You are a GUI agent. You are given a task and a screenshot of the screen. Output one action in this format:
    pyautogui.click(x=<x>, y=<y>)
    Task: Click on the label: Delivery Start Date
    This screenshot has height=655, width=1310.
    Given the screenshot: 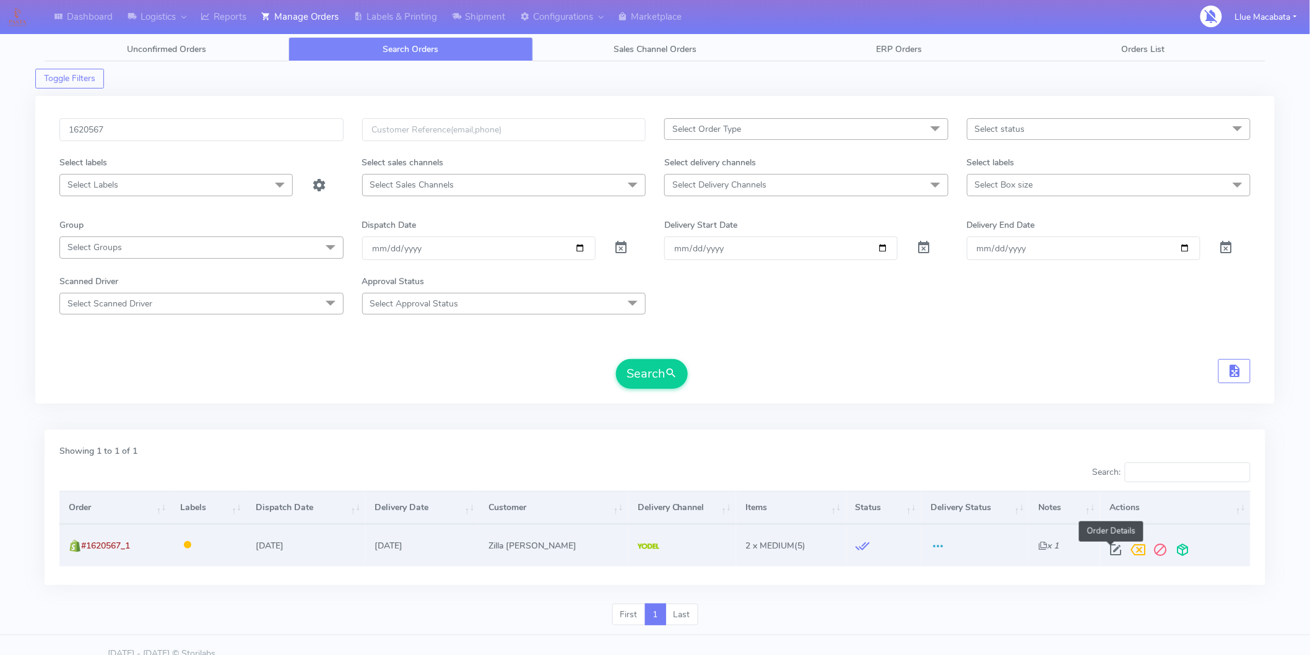 What is the action you would take?
    pyautogui.click(x=701, y=225)
    